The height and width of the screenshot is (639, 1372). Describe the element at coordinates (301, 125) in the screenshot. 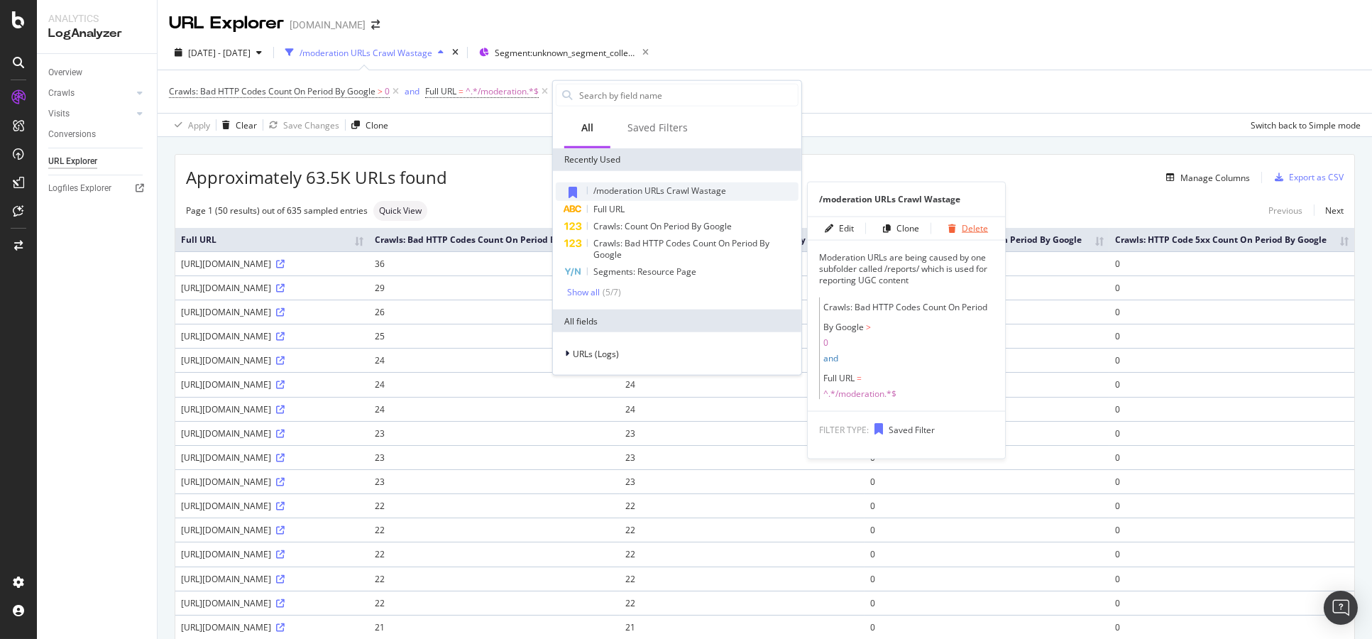

I see `button: Save Changes` at that location.